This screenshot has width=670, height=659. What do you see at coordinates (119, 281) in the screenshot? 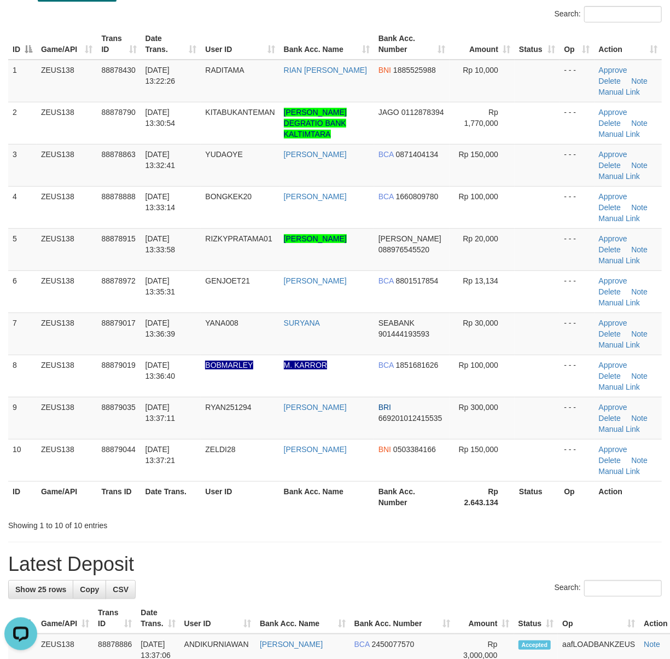
I see `span: 88878972` at bounding box center [119, 281].